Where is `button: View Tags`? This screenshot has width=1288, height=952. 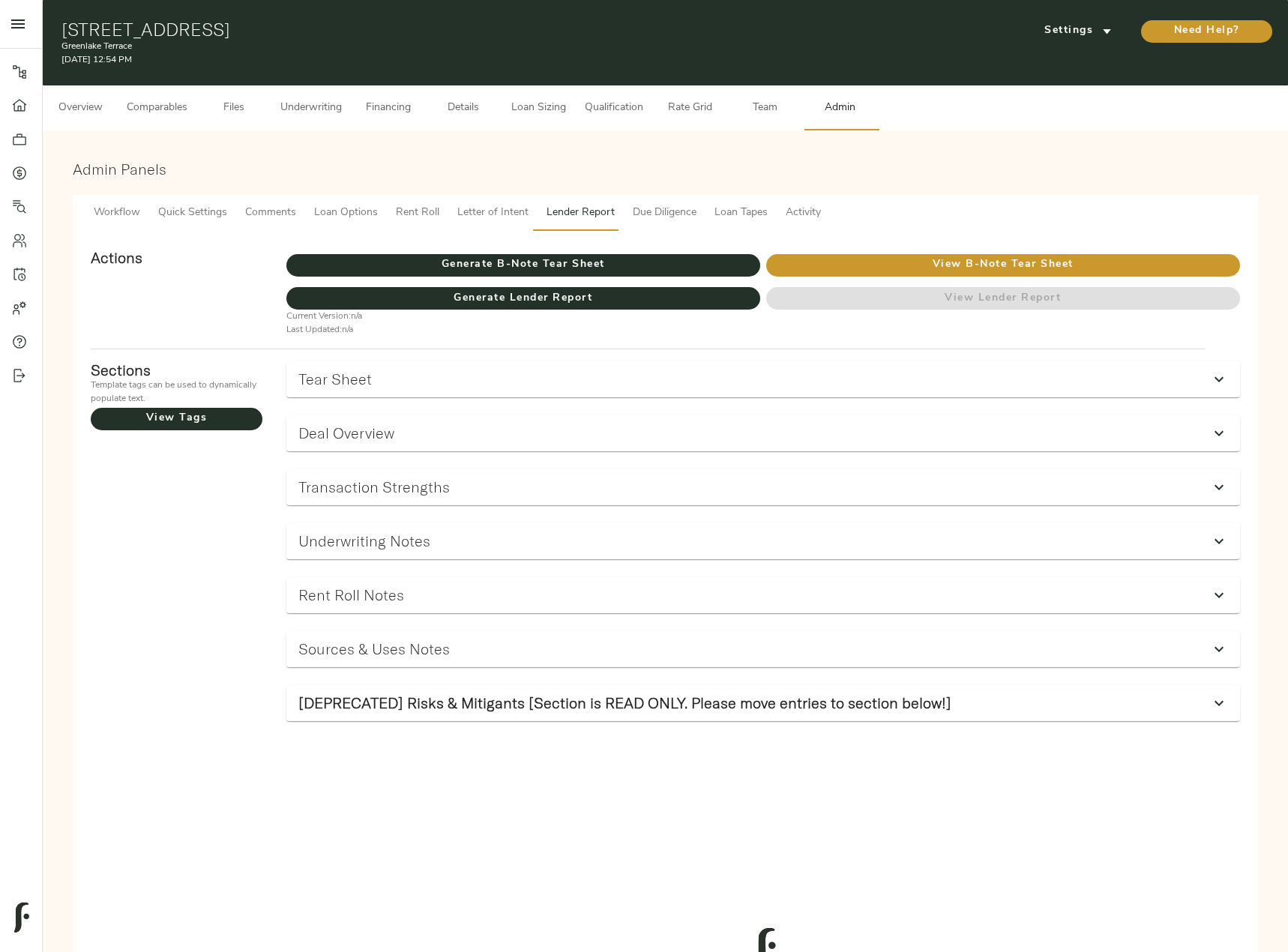
button: View Tags is located at coordinates (176, 419).